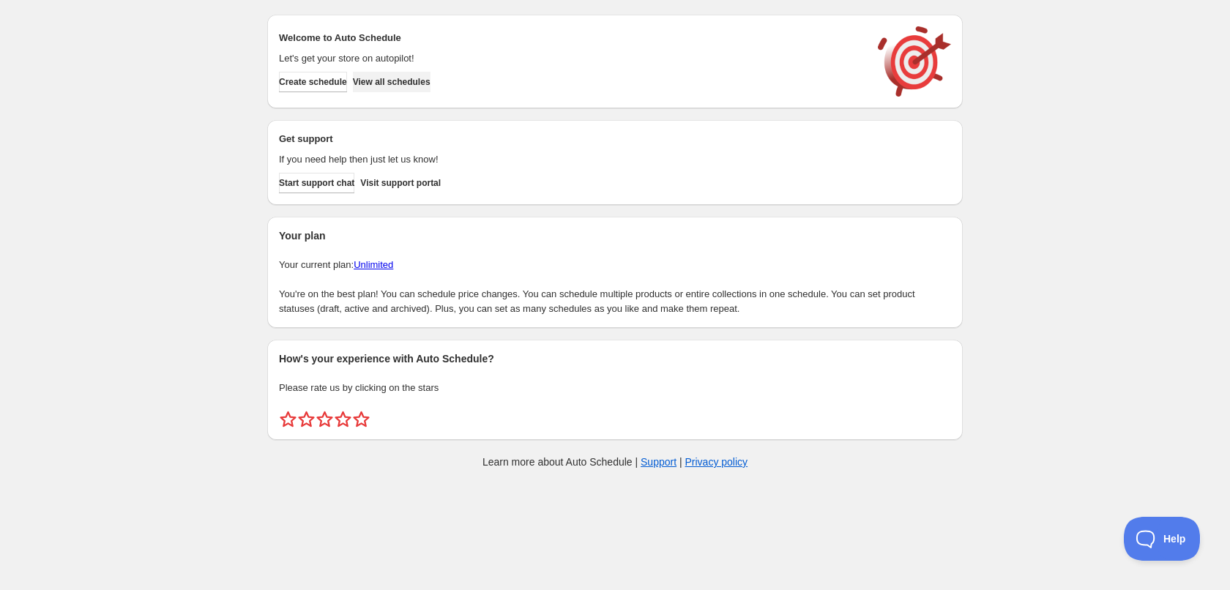  I want to click on a: Start support chat, so click(316, 183).